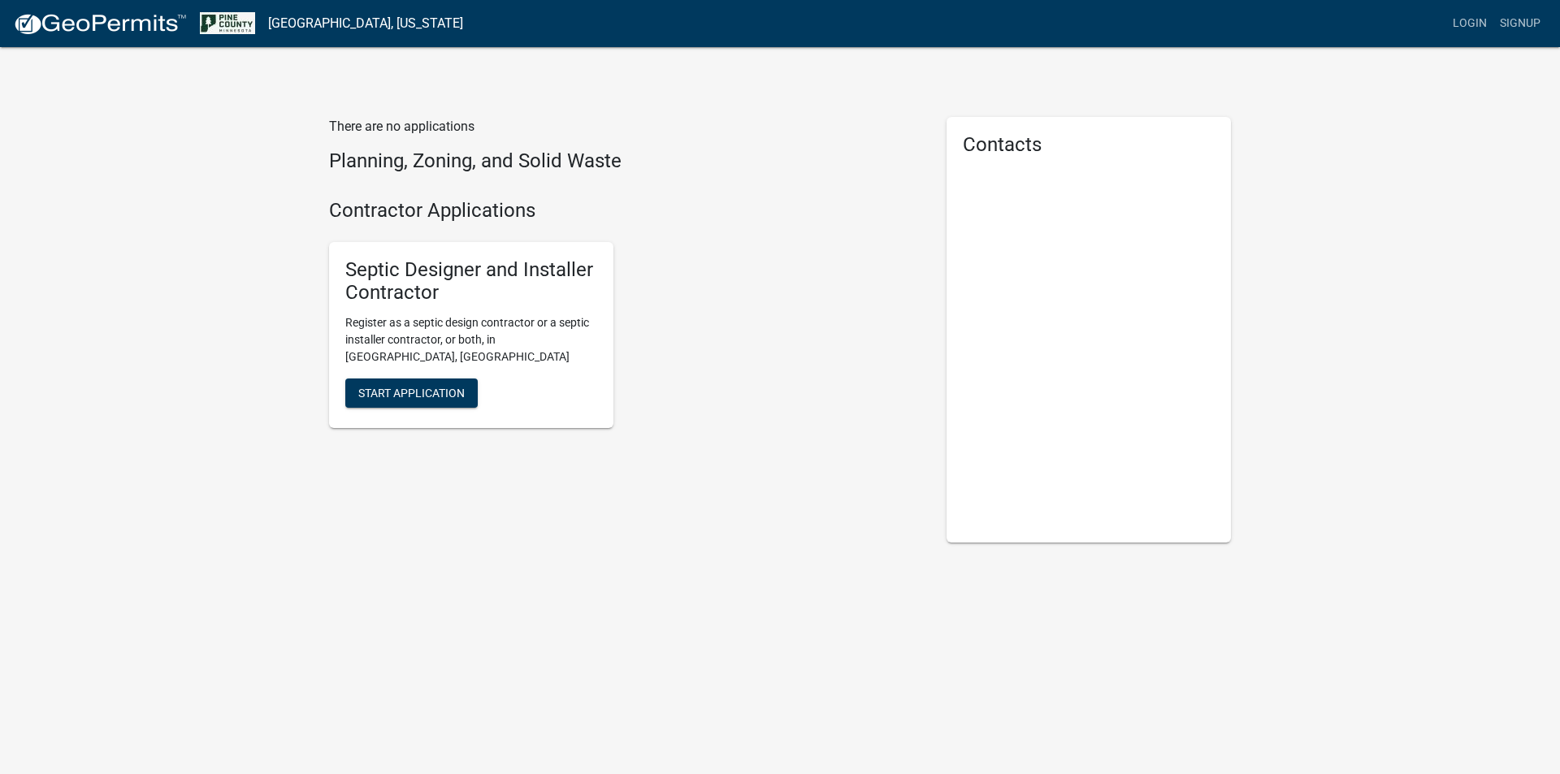 The height and width of the screenshot is (774, 1560). I want to click on a: Login, so click(1470, 24).